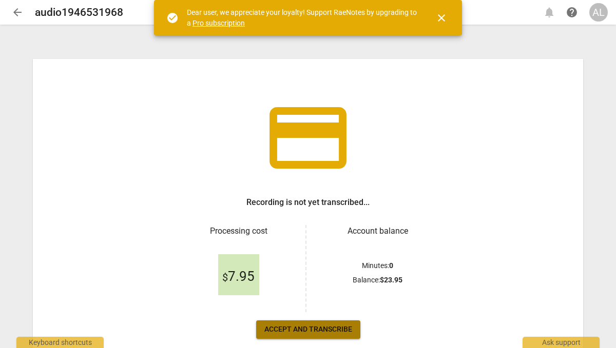 The image size is (616, 348). Describe the element at coordinates (79, 12) in the screenshot. I see `h2: audio1946531968` at that location.